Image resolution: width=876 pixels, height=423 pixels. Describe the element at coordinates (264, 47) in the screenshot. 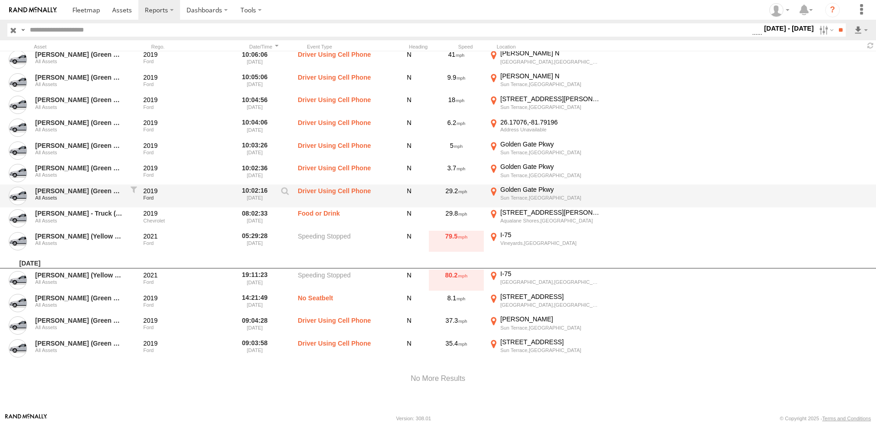

I see `div: Click to Sort` at that location.